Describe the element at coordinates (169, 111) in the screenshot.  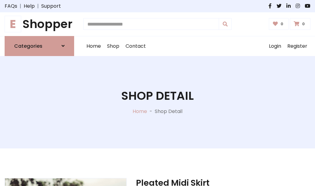
I see `p: Shop Detail` at that location.